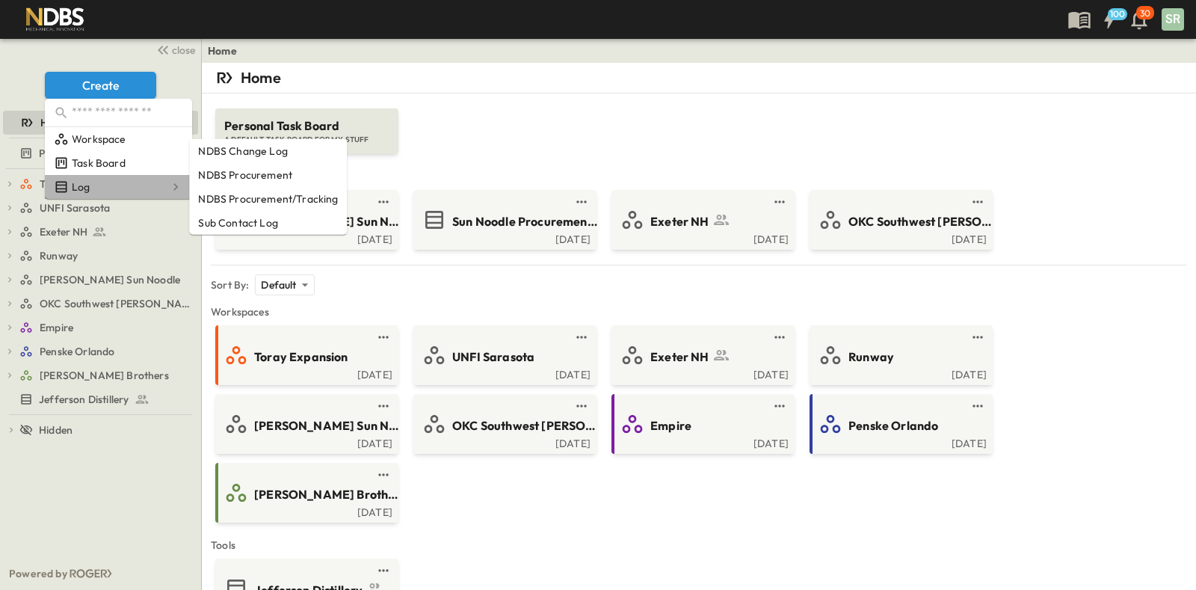  Describe the element at coordinates (118, 187) in the screenshot. I see `li: Log` at that location.